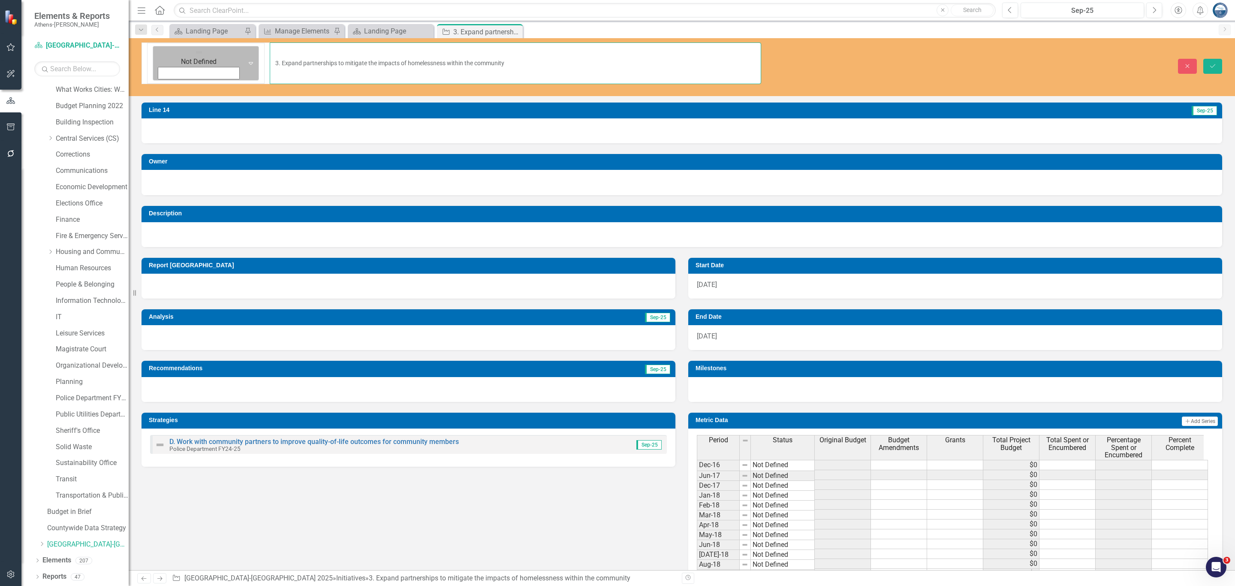 The image size is (1235, 586). Describe the element at coordinates (499, 577) in the screenshot. I see `div: 3. Expand partnerships to mitigate the impacts of homelessness within the community` at that location.